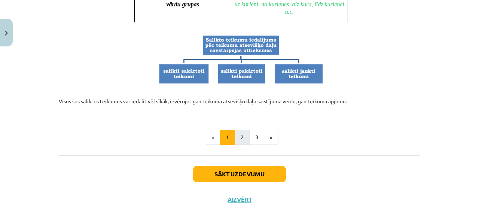  I want to click on button: 1, so click(228, 137).